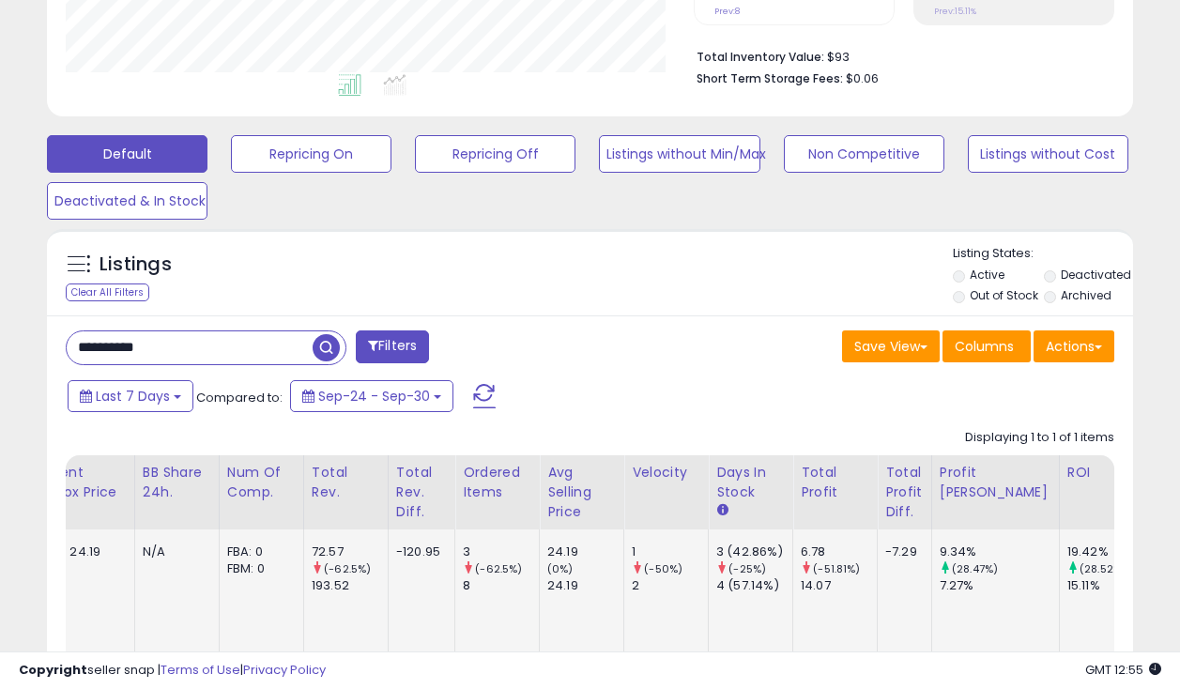 The height and width of the screenshot is (689, 1180). I want to click on div: 193.52, so click(349, 586).